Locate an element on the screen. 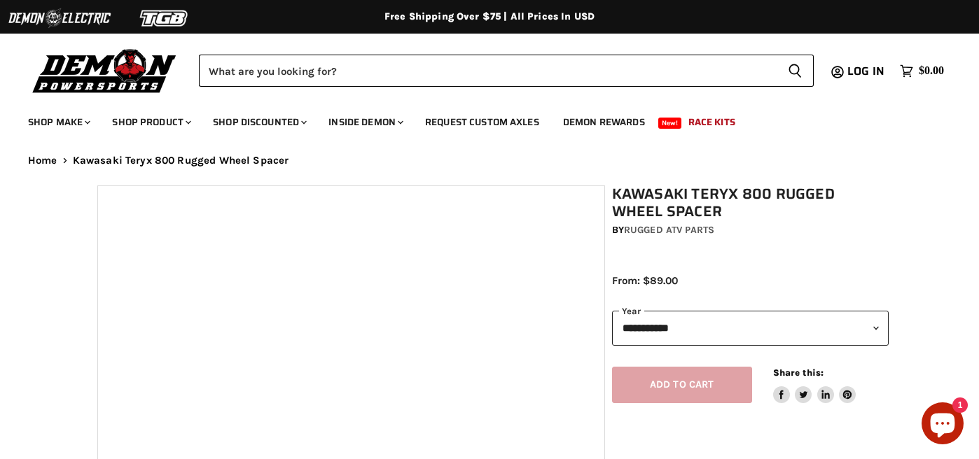  aside: Share this: is located at coordinates (814, 385).